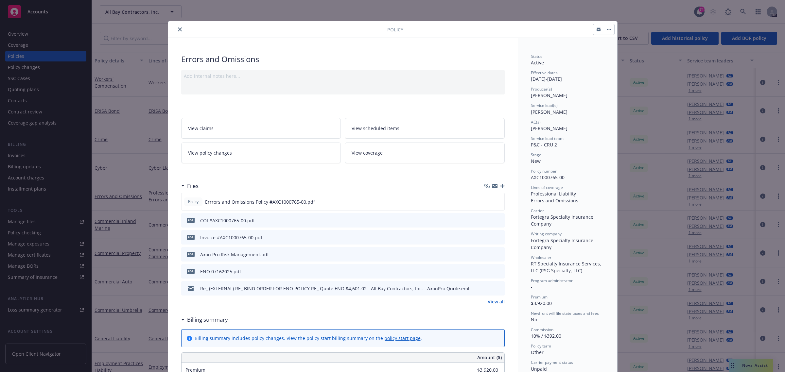  What do you see at coordinates (210, 153) in the screenshot?
I see `span: View policy changes` at bounding box center [210, 153].